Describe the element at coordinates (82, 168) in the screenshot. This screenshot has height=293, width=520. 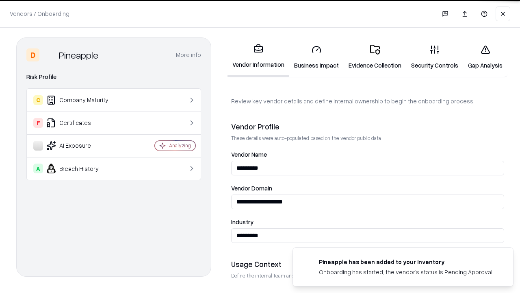
I see `div: Breach History` at that location.